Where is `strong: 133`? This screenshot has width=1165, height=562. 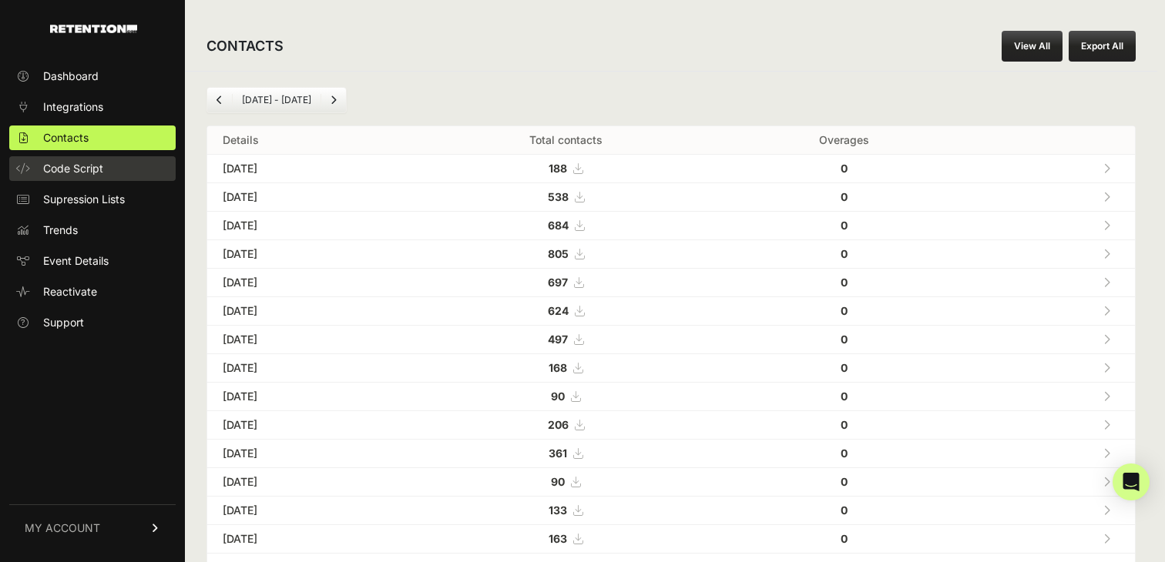
strong: 133 is located at coordinates (558, 510).